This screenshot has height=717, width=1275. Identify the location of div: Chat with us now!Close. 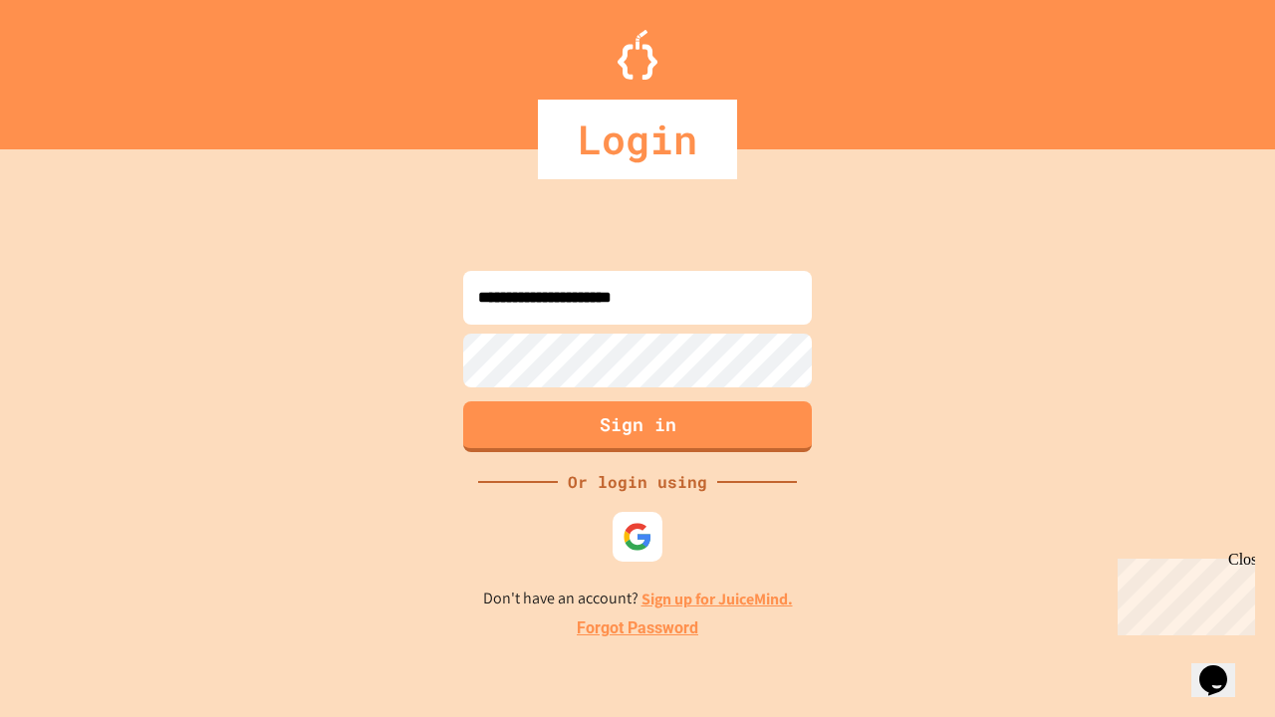
(73, 67).